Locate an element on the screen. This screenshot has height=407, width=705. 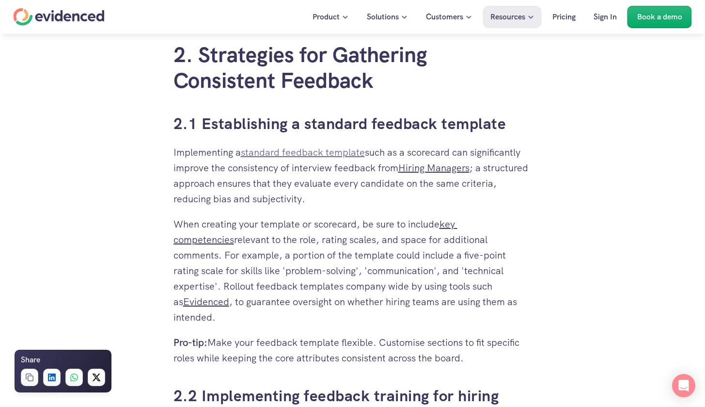
h6: Share is located at coordinates (31, 360).